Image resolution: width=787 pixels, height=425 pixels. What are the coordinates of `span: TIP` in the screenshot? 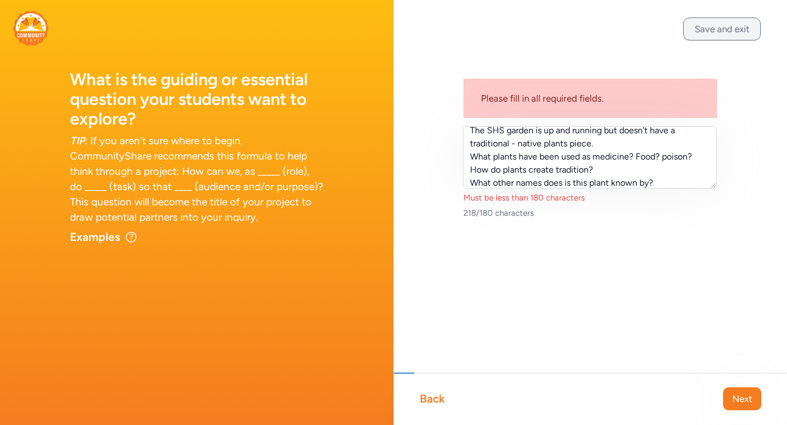 It's located at (77, 141).